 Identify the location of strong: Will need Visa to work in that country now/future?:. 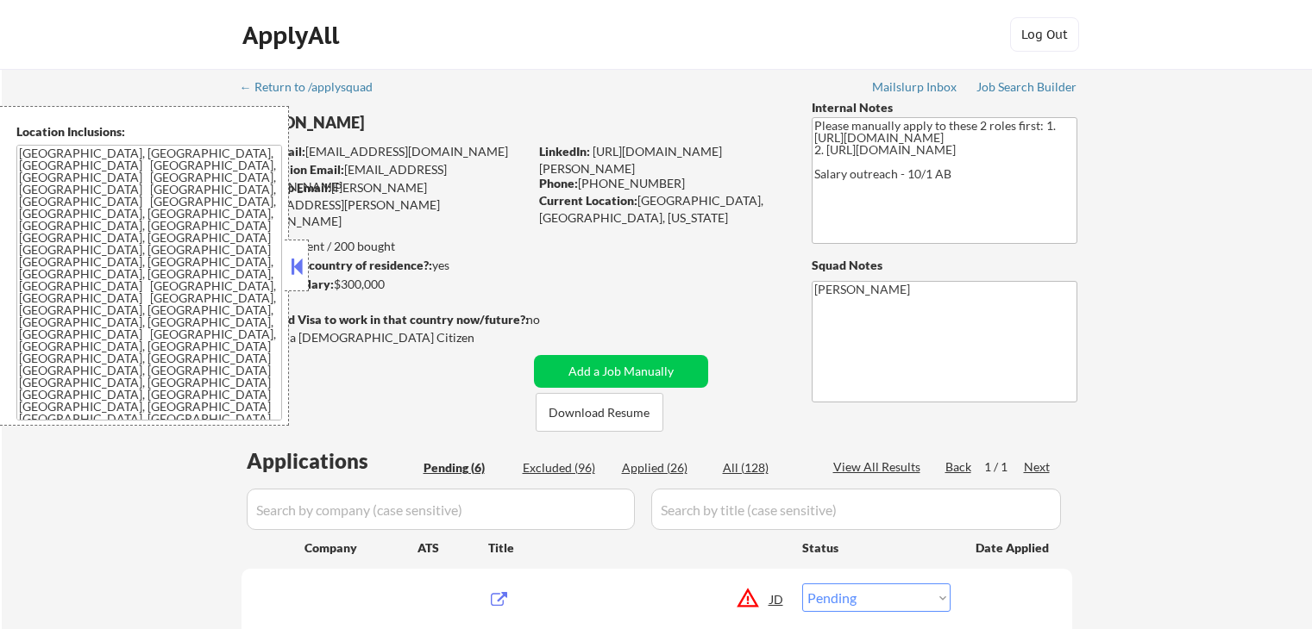
(385, 319).